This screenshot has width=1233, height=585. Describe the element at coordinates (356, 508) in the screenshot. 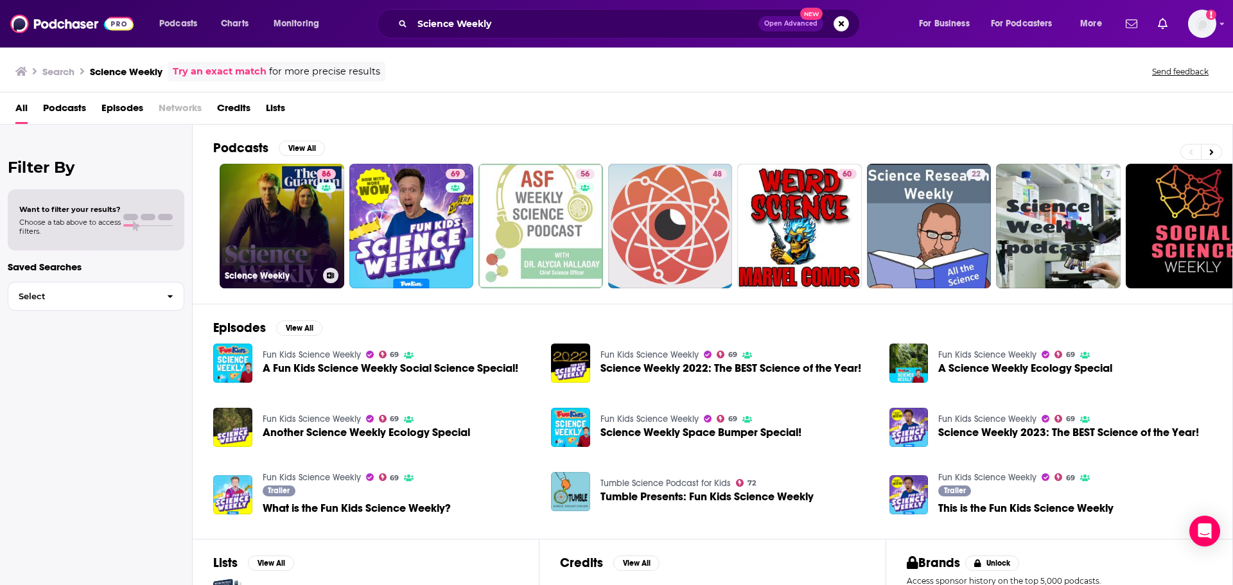

I see `span: What is the Fun Kids Science Weekly?` at that location.